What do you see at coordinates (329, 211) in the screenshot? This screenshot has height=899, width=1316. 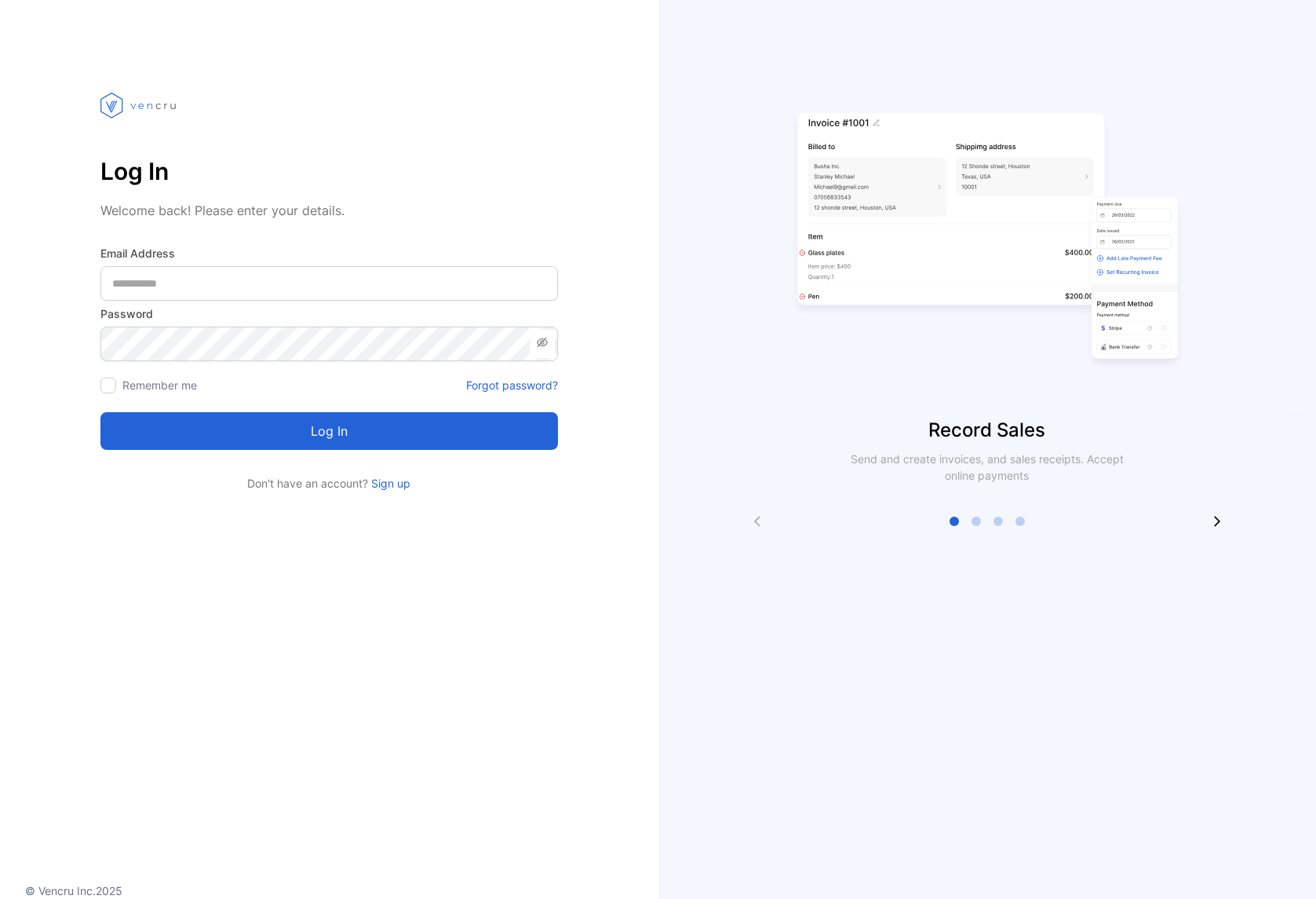 I see `p: Welcome back! Please enter your details.` at bounding box center [329, 211].